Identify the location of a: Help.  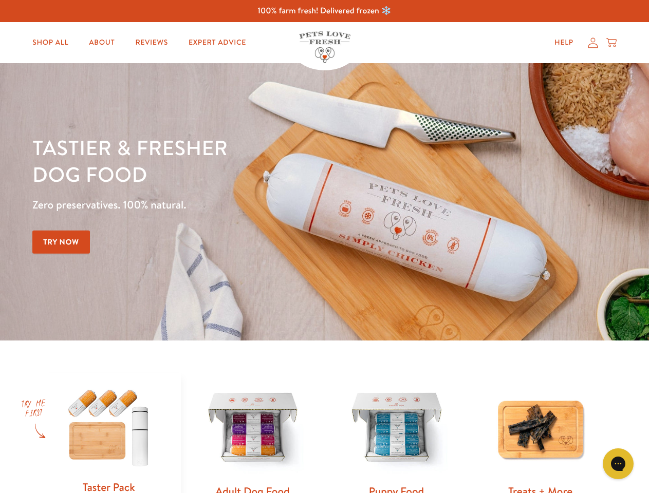
(564, 43).